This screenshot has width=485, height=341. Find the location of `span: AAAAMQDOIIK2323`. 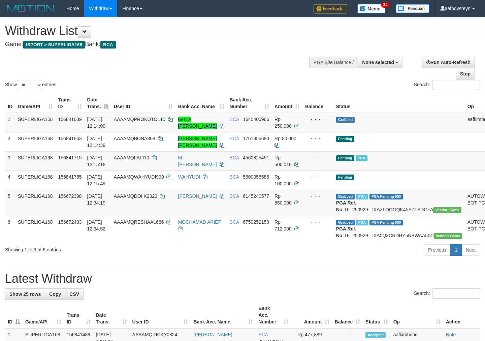

span: AAAAMQDOIIK2323 is located at coordinates (135, 196).